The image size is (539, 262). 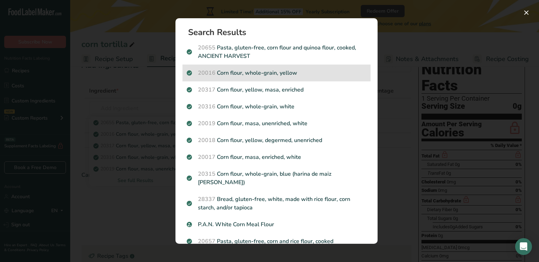 I want to click on span: 28337, so click(x=207, y=199).